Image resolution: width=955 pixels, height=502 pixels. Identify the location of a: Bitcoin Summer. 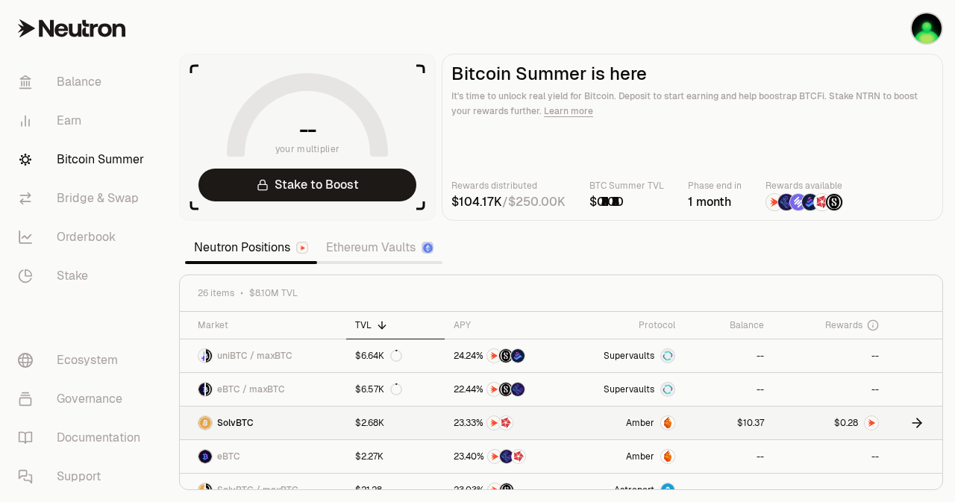
(84, 160).